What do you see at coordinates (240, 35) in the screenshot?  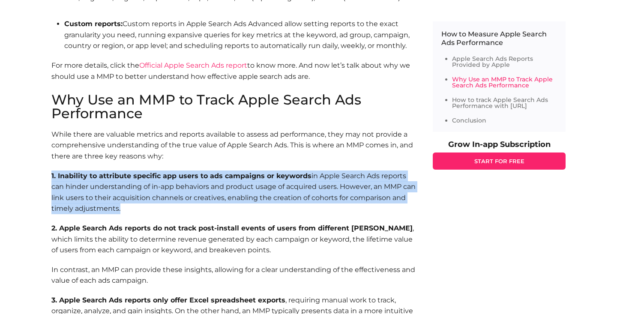 I see `li: Custom reports in Apple Search Ads Advanced allow setting reports to the exact granularity you ne...` at bounding box center [240, 35].